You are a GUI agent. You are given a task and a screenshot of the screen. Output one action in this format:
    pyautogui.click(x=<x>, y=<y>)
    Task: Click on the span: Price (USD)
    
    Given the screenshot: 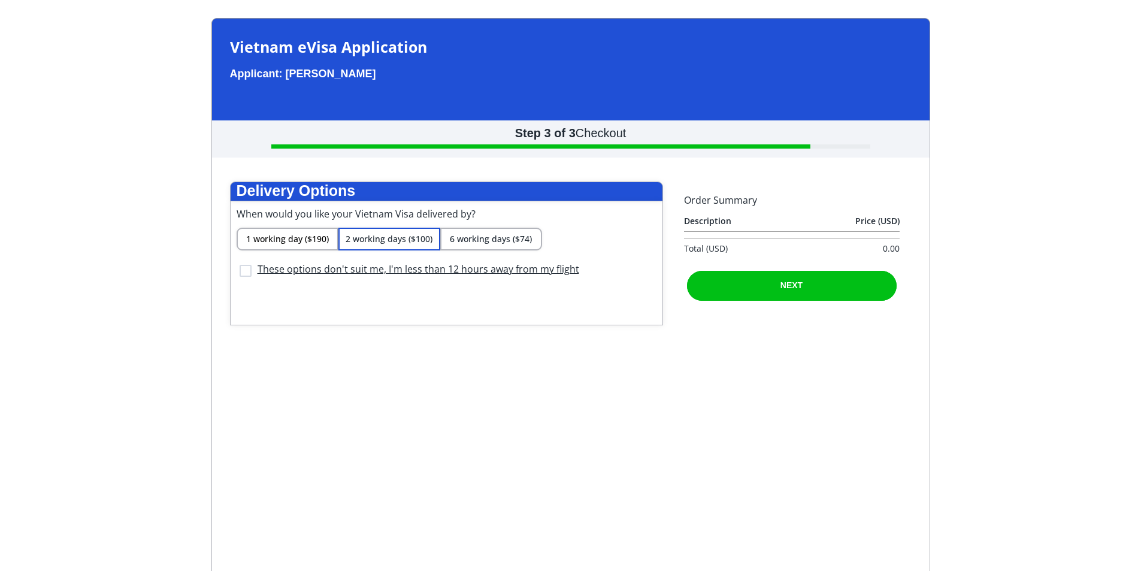 What is the action you would take?
    pyautogui.click(x=878, y=220)
    